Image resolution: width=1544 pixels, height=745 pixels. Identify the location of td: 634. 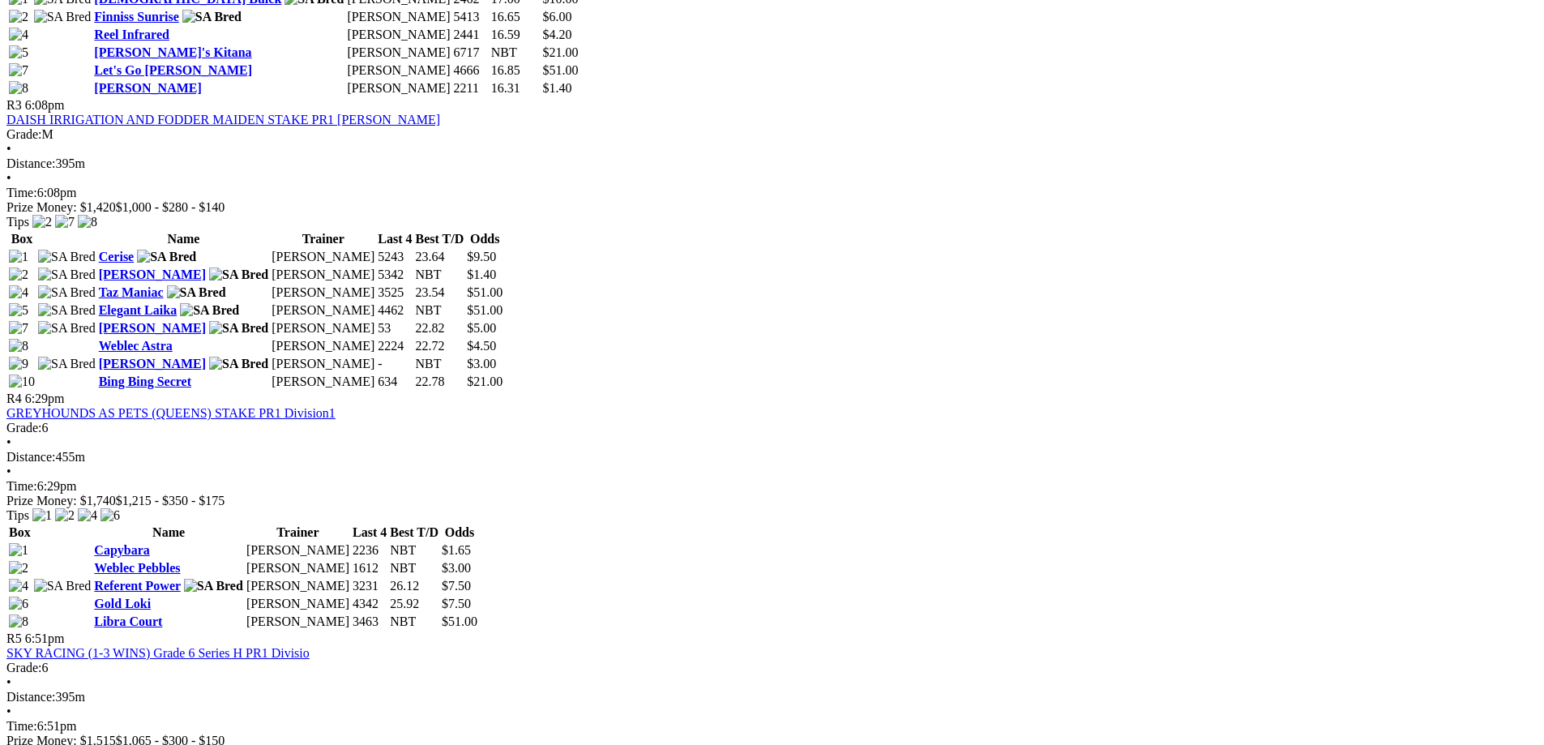
(395, 382).